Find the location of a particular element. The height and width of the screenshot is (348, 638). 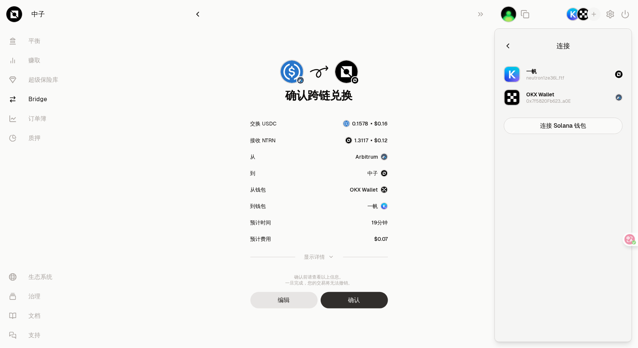

font: 连接 Solana 钱包 is located at coordinates (563, 126).